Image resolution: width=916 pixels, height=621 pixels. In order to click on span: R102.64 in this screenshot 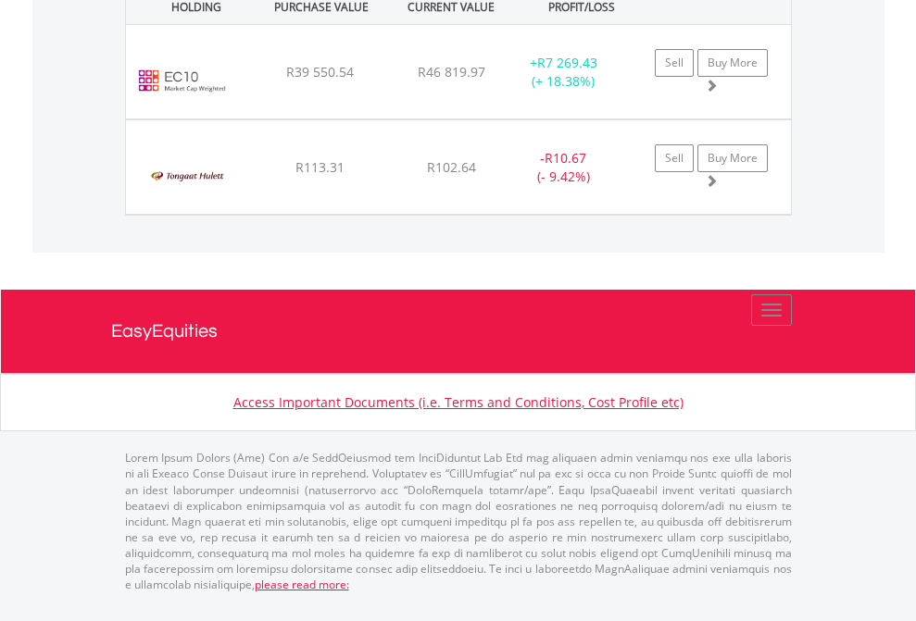, I will do `click(451, 167)`.